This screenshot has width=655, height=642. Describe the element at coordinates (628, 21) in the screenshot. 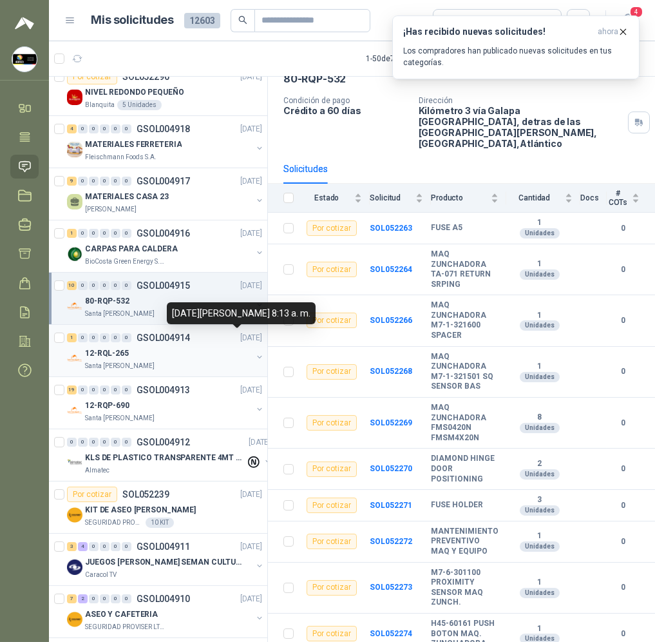

I see `button: 4` at that location.